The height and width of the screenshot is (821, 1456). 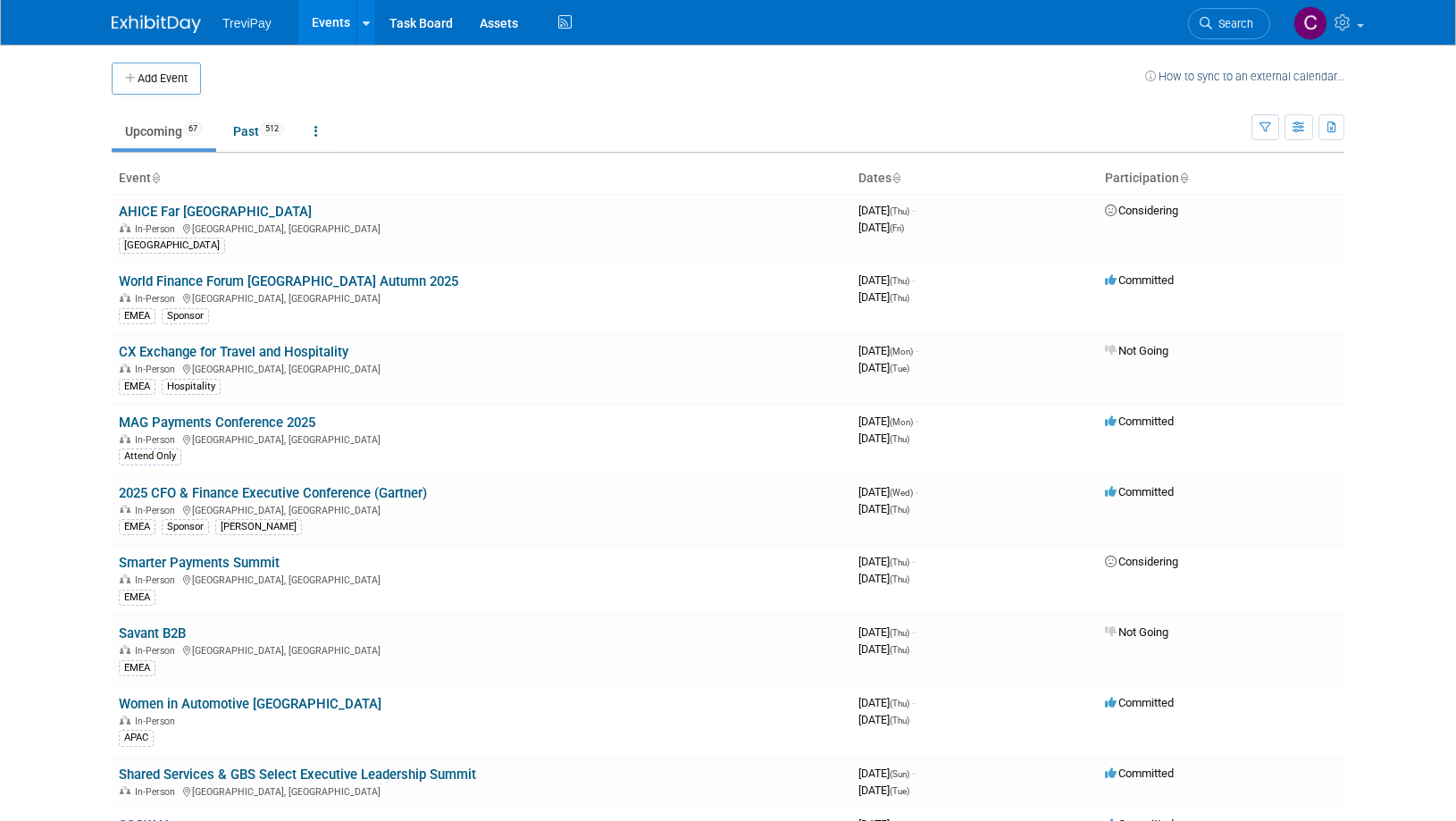 I want to click on a: Shared Services & GBS Select Executive Leadership Summit, so click(x=298, y=774).